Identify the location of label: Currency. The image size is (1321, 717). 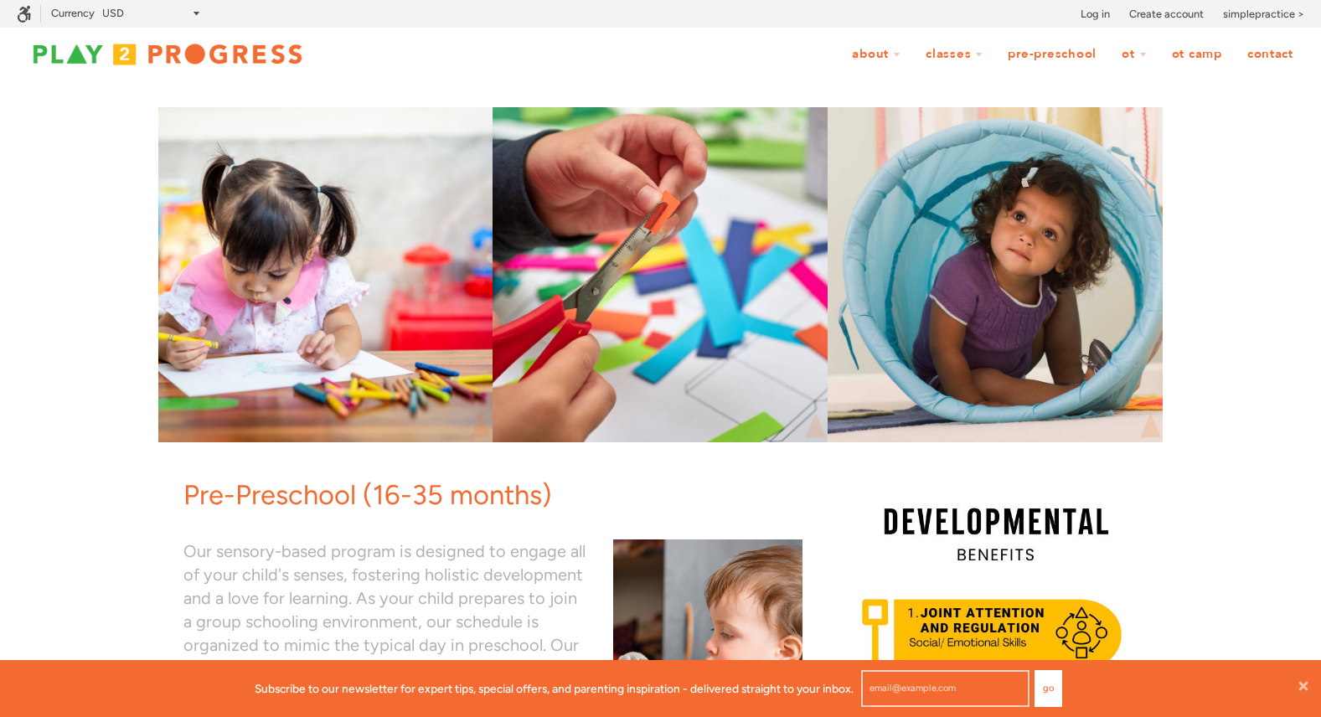
(73, 13).